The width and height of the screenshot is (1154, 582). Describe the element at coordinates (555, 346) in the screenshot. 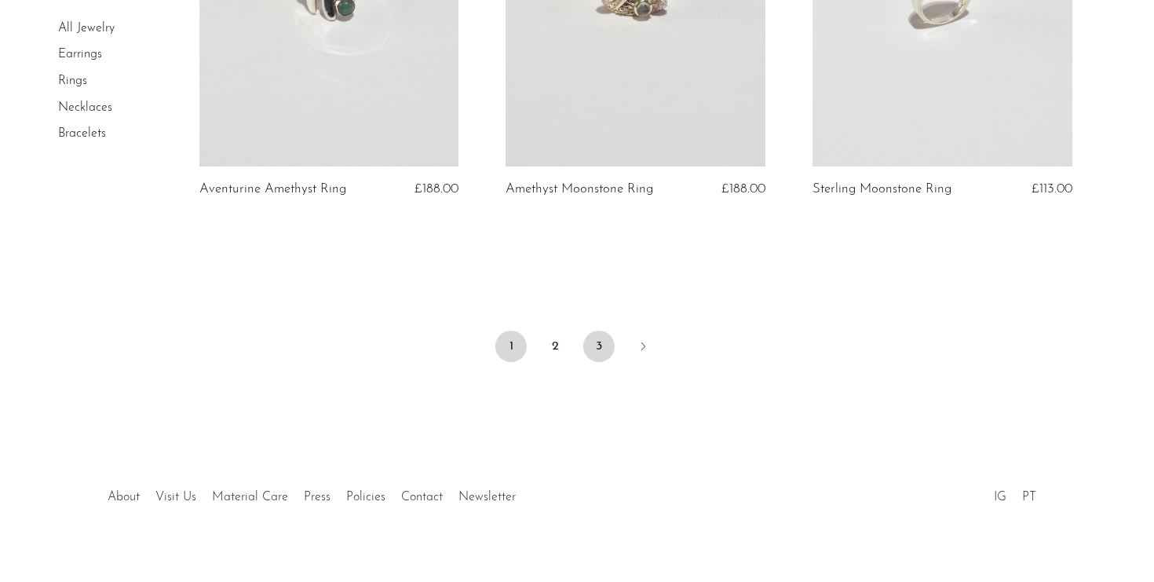

I see `a: 2` at that location.